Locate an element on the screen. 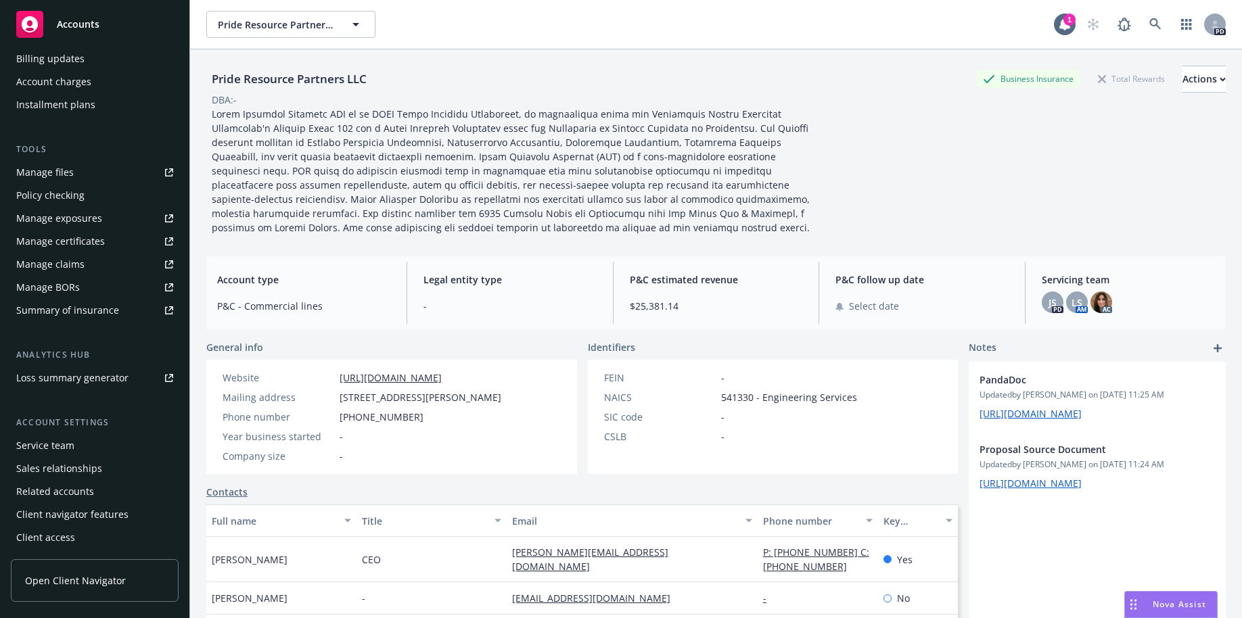 The width and height of the screenshot is (1242, 618). button: Actions is located at coordinates (1204, 79).